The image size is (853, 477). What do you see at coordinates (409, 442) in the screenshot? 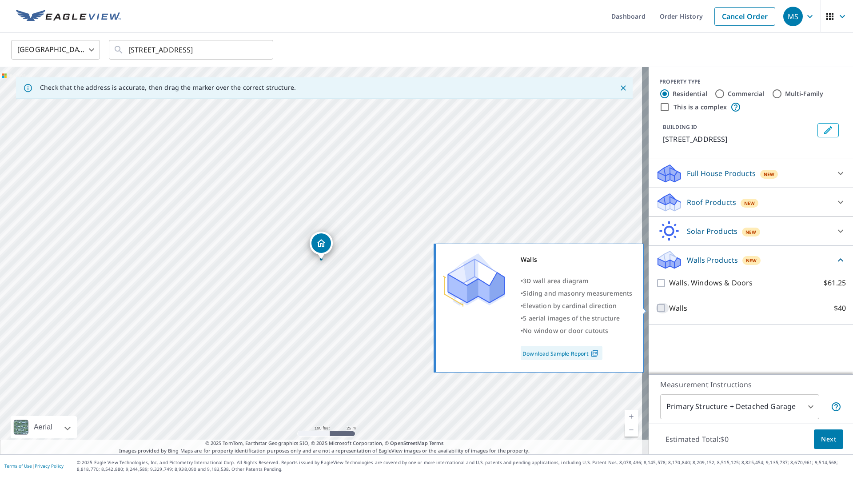
I see `a: OpenStreetMap` at bounding box center [409, 442].